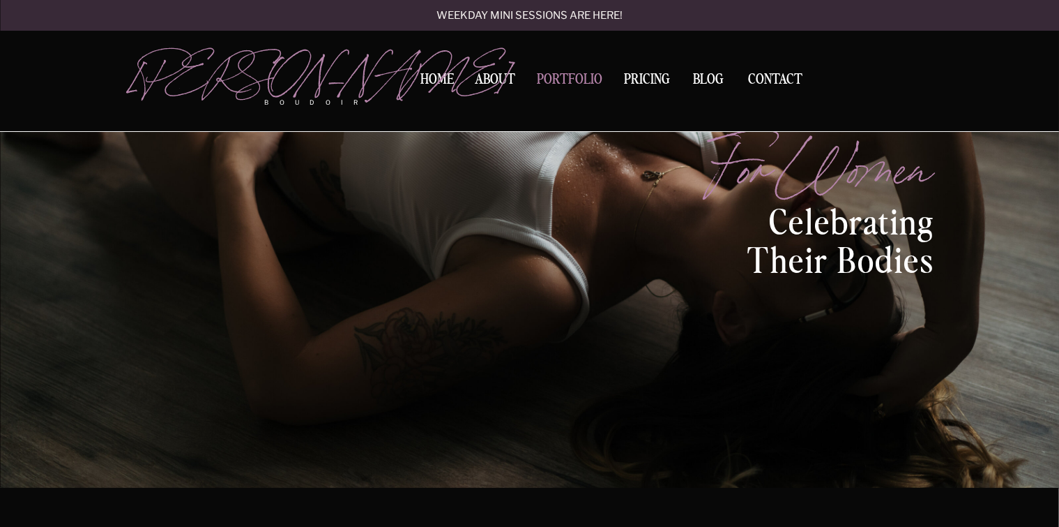  I want to click on a: BLOG, so click(709, 79).